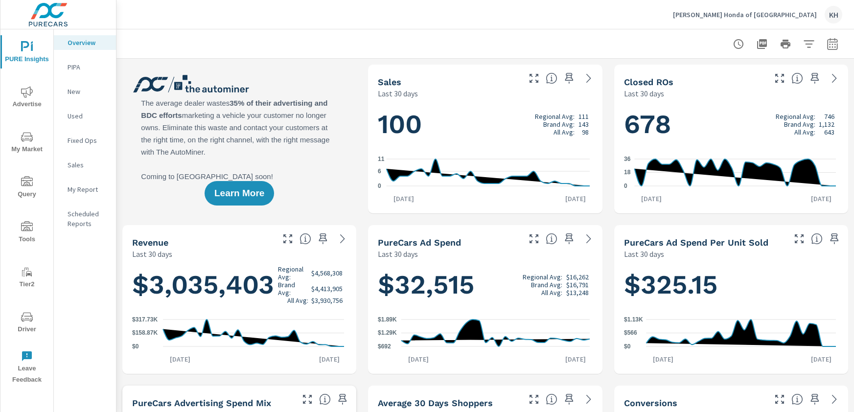 The height and width of the screenshot is (412, 854). I want to click on span: Average cost of advertising per each vehicle sold at the dealer over the selected date range. The..., so click(817, 239).